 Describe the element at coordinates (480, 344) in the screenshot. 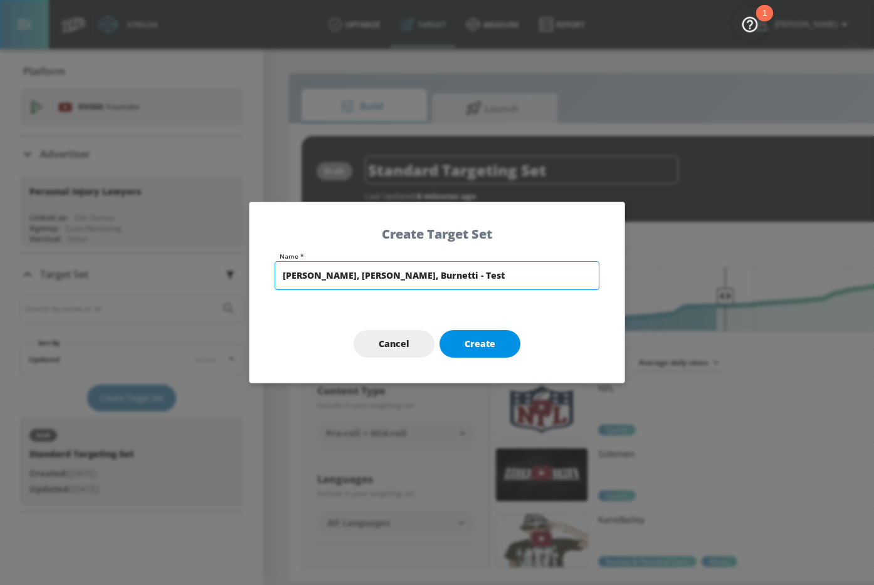

I see `button: Create` at that location.